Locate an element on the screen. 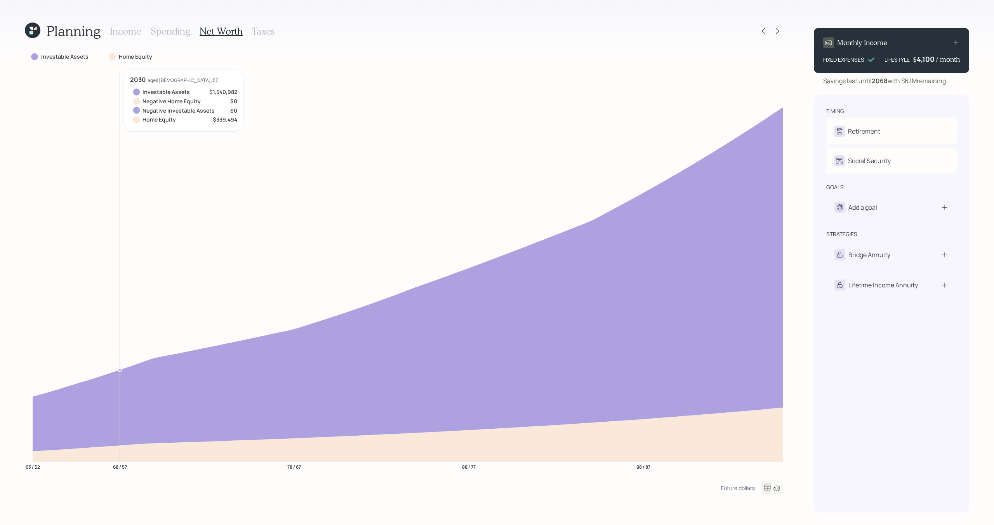 The height and width of the screenshot is (525, 994). div: Social Security is located at coordinates (869, 161).